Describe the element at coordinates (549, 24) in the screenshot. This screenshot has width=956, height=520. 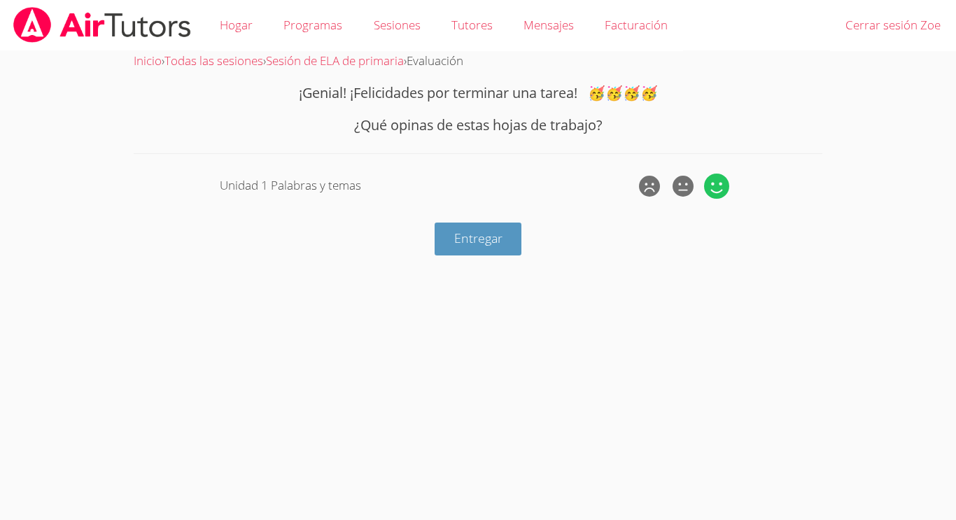
I see `font: Mensajes` at that location.